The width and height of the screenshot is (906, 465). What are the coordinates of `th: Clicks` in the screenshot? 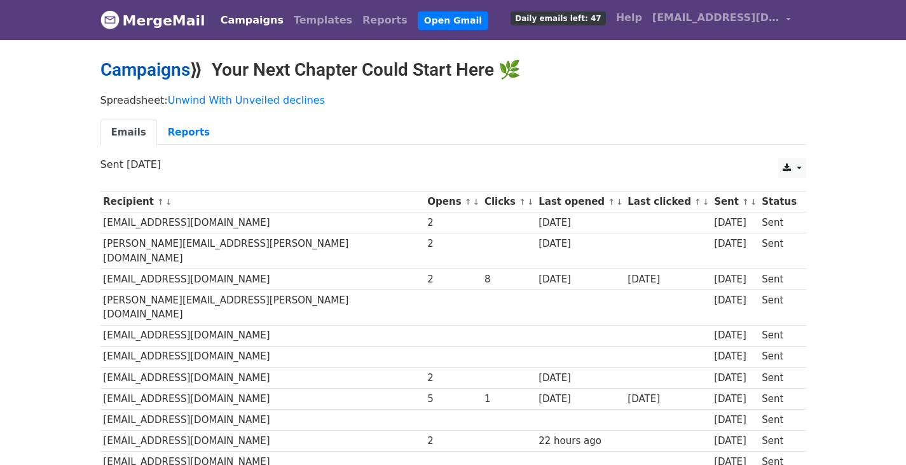 It's located at (508, 202).